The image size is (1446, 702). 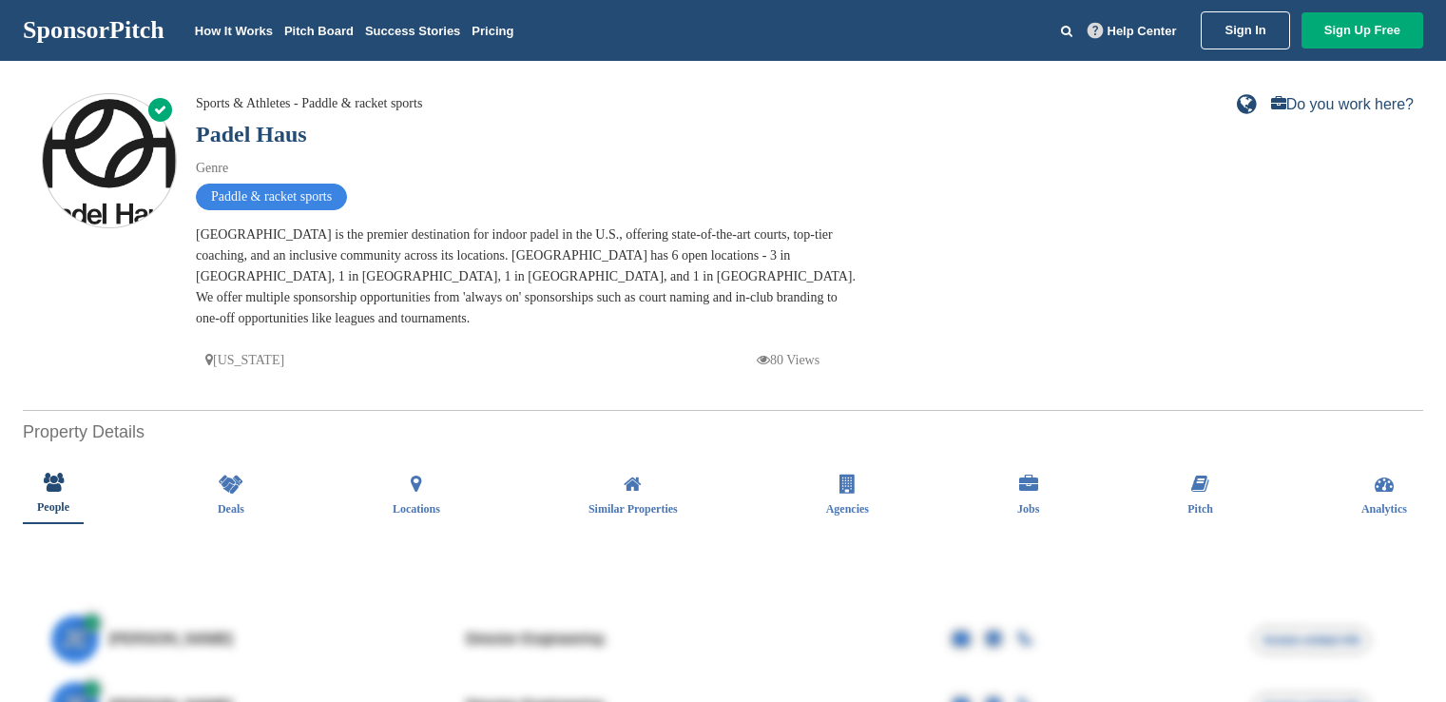 What do you see at coordinates (1132, 30) in the screenshot?
I see `a: Help Center` at bounding box center [1132, 30].